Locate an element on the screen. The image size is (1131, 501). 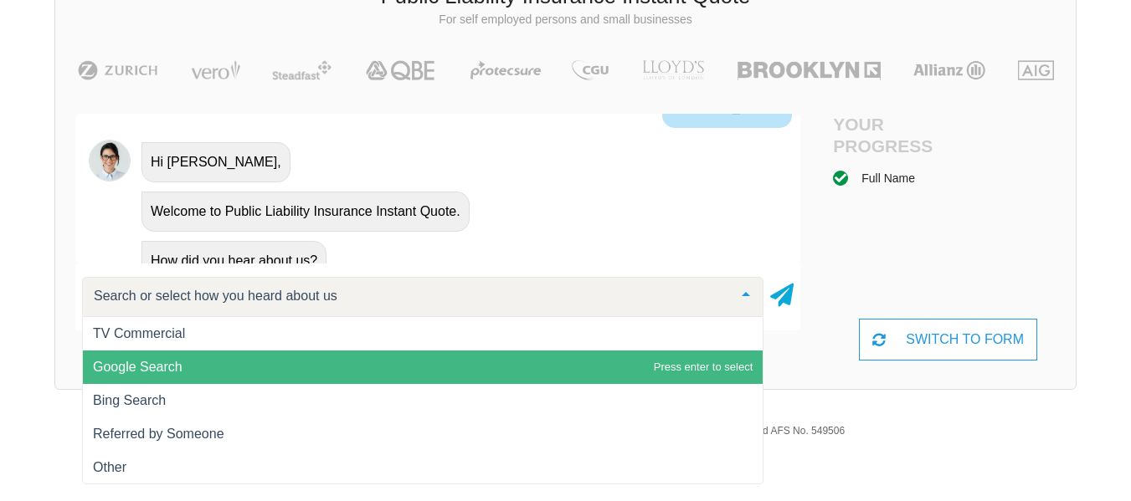
img: Protecsure | Public Liability Insurance is located at coordinates (505, 70).